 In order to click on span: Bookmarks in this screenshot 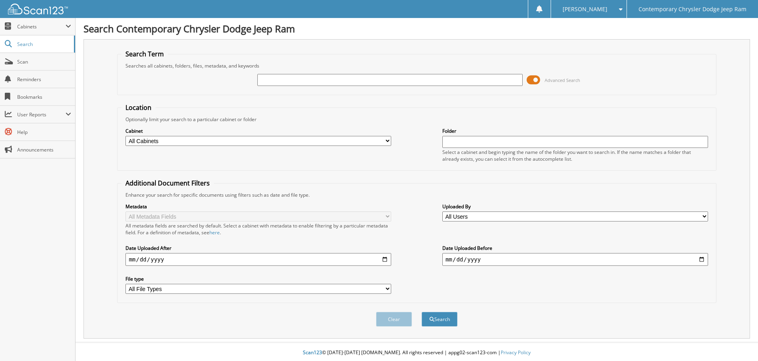, I will do `click(44, 97)`.